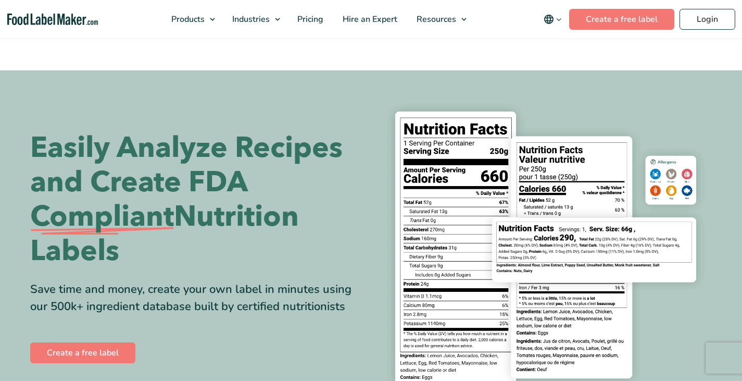 The image size is (742, 381). I want to click on h1: Easily Analyze Recipes and Create FDA Nutrition Labels, so click(197, 200).